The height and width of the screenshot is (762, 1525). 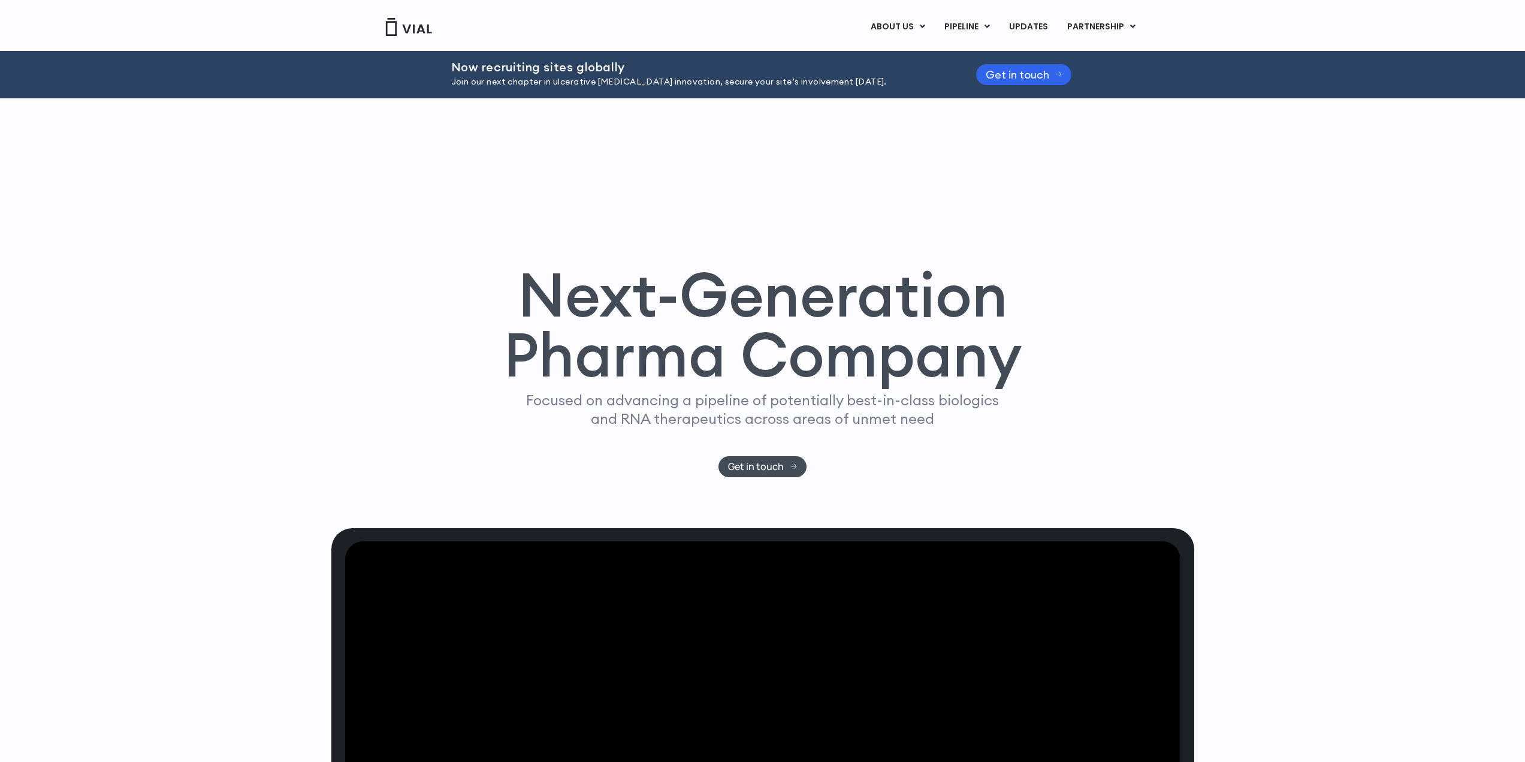 What do you see at coordinates (898, 27) in the screenshot?
I see `a: ABOUT USMenu Toggle` at bounding box center [898, 27].